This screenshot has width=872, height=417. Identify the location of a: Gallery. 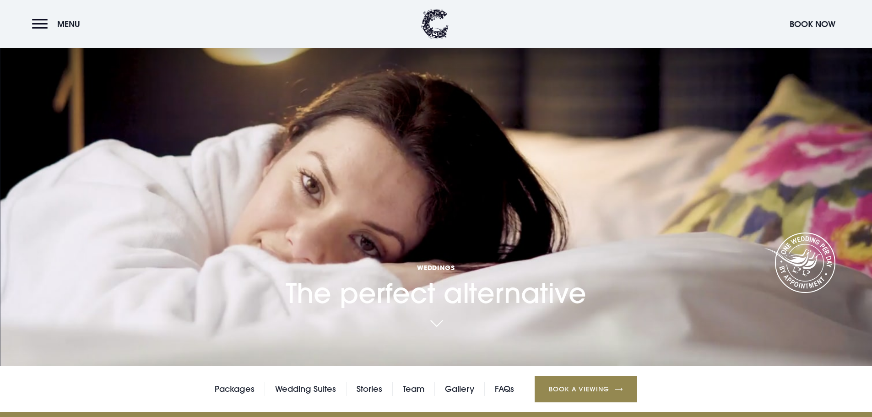
(459, 389).